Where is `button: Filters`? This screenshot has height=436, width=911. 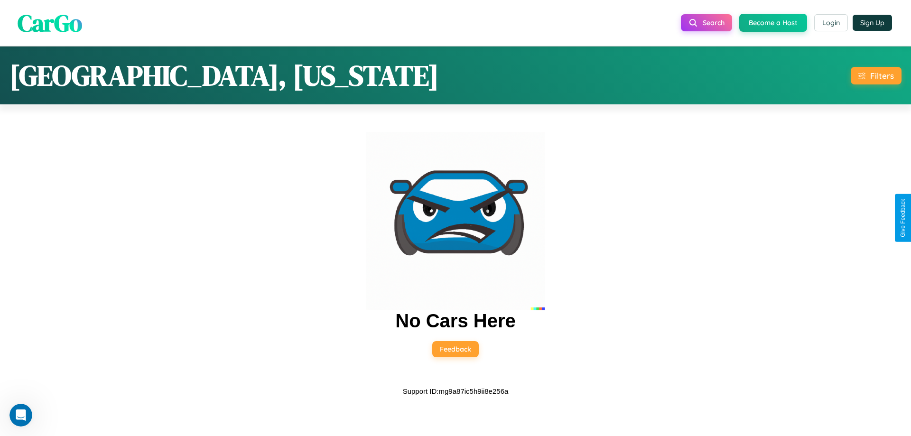 button: Filters is located at coordinates (876, 75).